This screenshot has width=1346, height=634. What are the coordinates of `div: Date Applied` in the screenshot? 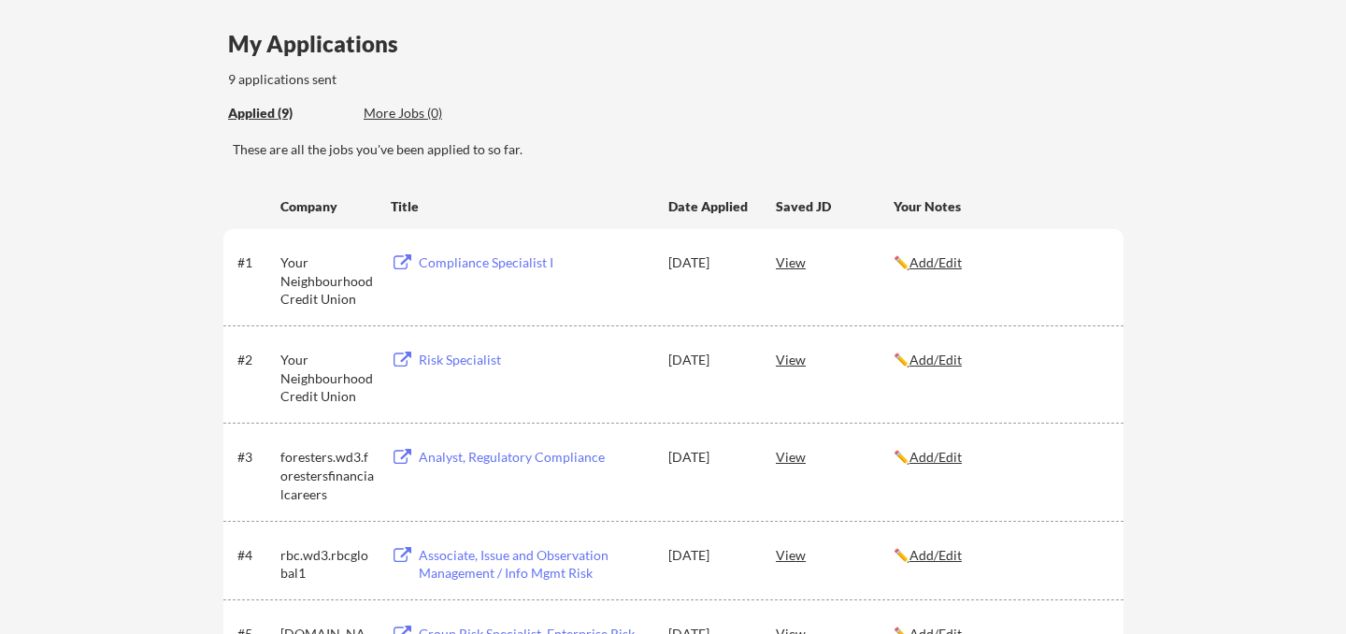 It's located at (710, 207).